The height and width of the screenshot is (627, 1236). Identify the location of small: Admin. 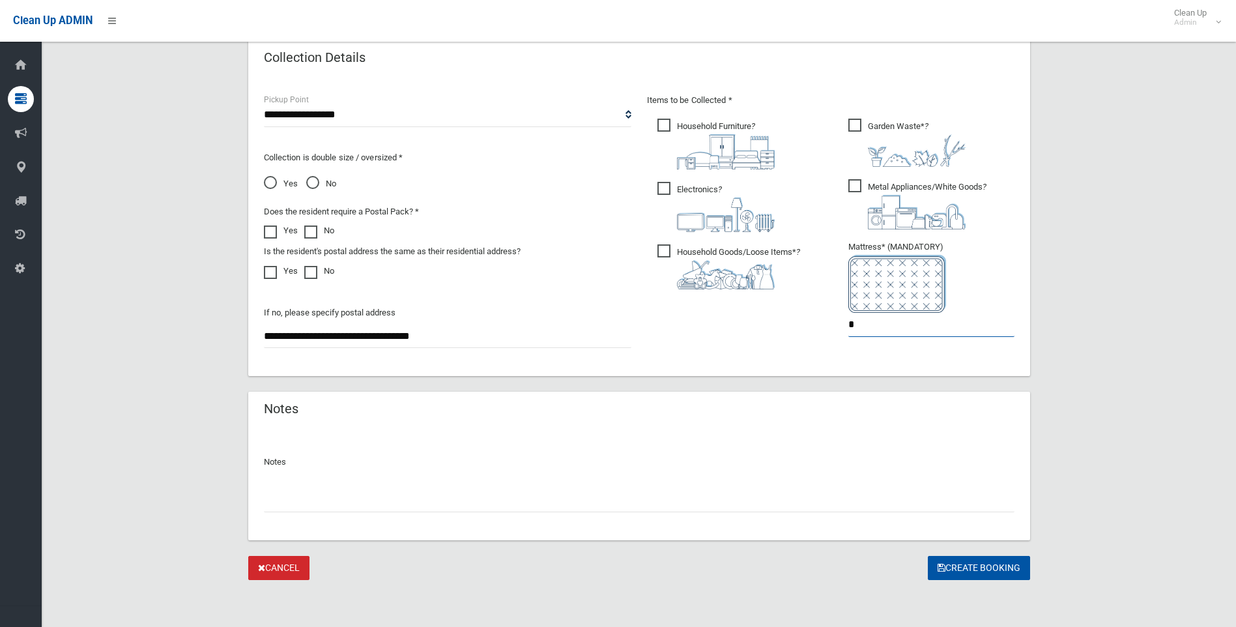
(1190, 22).